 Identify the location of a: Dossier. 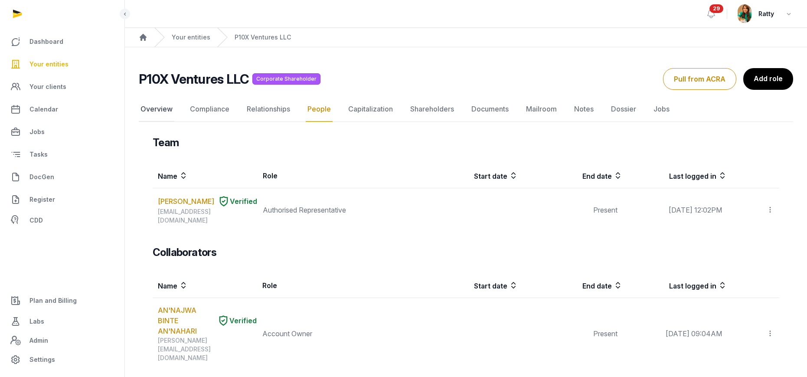
(624, 109).